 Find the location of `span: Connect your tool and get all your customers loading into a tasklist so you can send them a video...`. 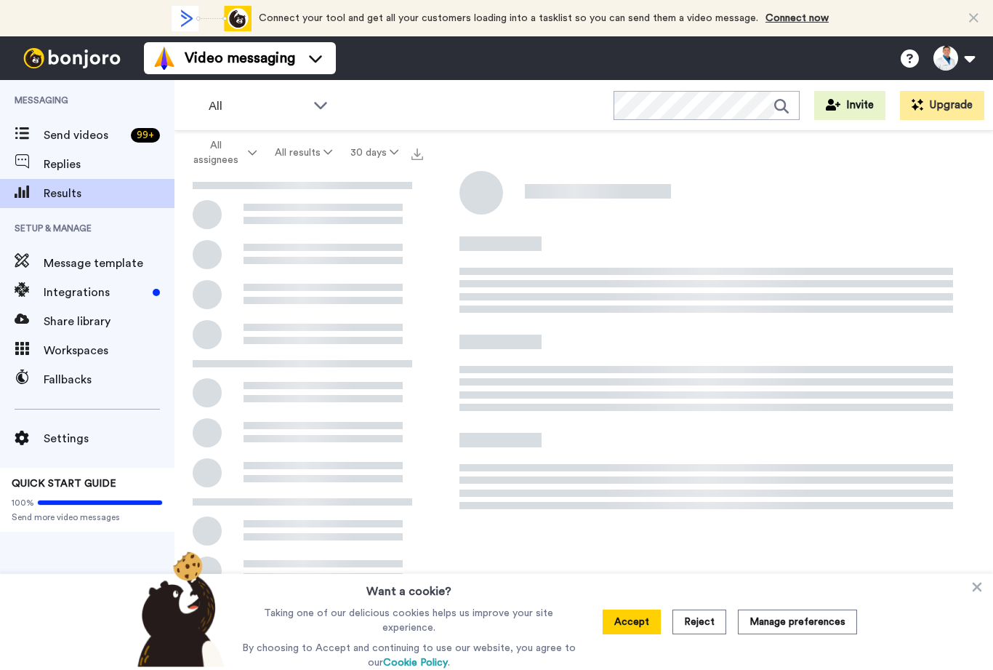

span: Connect your tool and get all your customers loading into a tasklist so you can send them a video... is located at coordinates (508, 18).